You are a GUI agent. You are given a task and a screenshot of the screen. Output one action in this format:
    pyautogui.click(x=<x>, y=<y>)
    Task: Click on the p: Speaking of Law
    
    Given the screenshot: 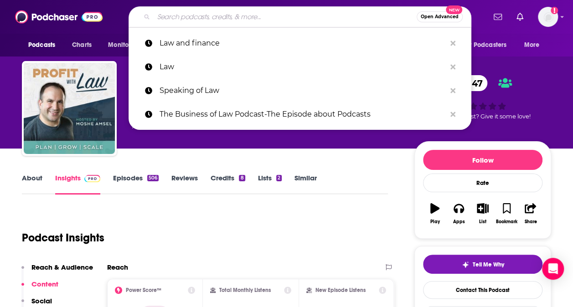 What is the action you would take?
    pyautogui.click(x=303, y=91)
    